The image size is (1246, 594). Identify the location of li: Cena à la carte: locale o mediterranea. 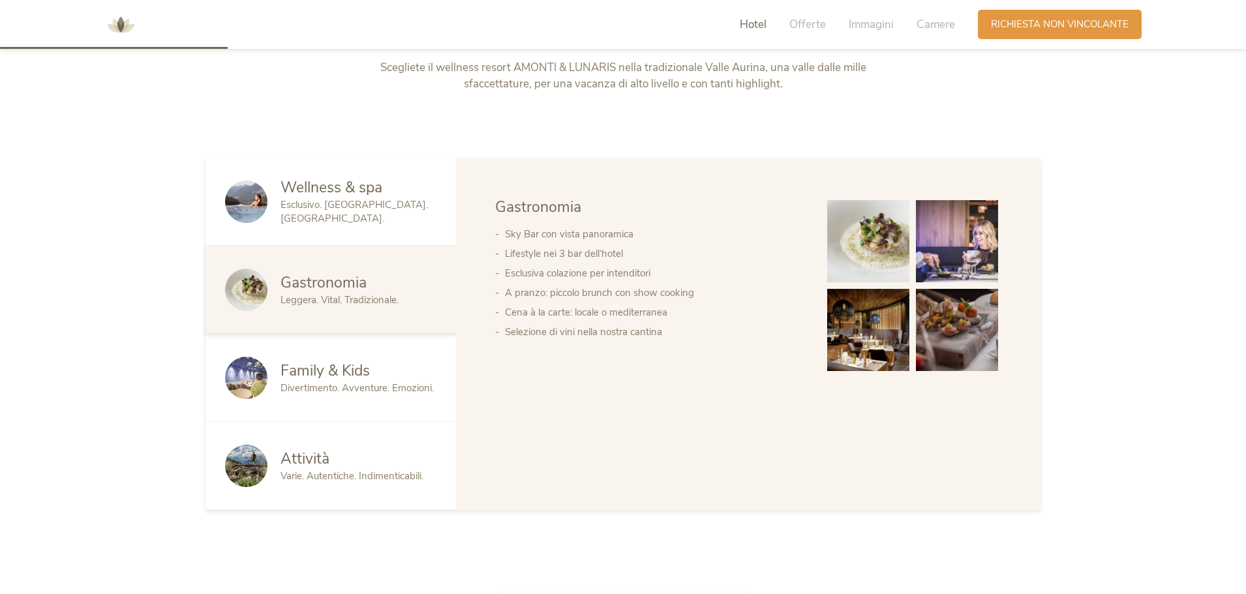
(653, 312).